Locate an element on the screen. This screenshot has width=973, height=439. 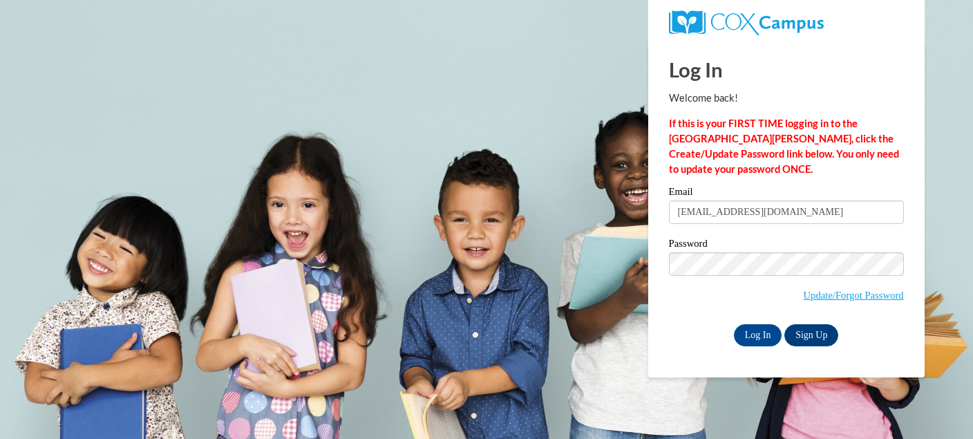
a: Sign Up is located at coordinates (811, 335).